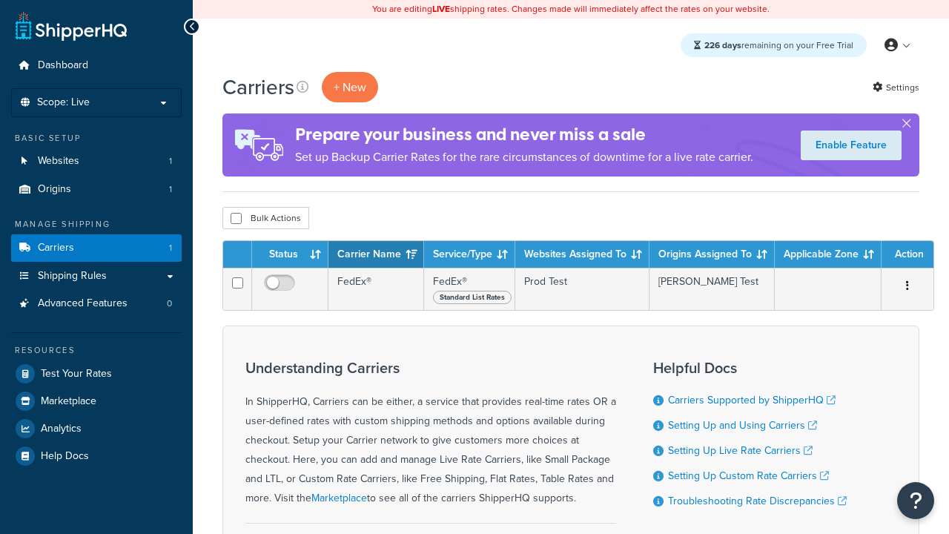 This screenshot has height=534, width=949. What do you see at coordinates (96, 303) in the screenshot?
I see `li: Advanced Features` at bounding box center [96, 303].